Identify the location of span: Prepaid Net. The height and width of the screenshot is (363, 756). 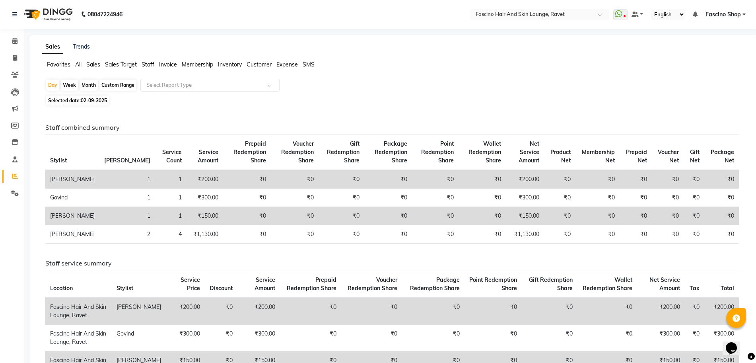
(636, 156).